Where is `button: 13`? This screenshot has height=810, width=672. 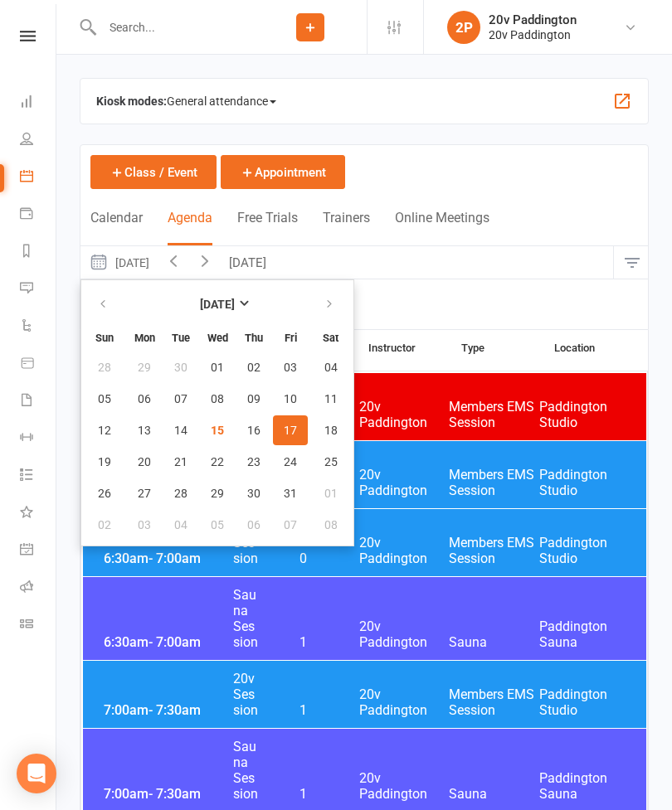
button: 13 is located at coordinates (144, 430).